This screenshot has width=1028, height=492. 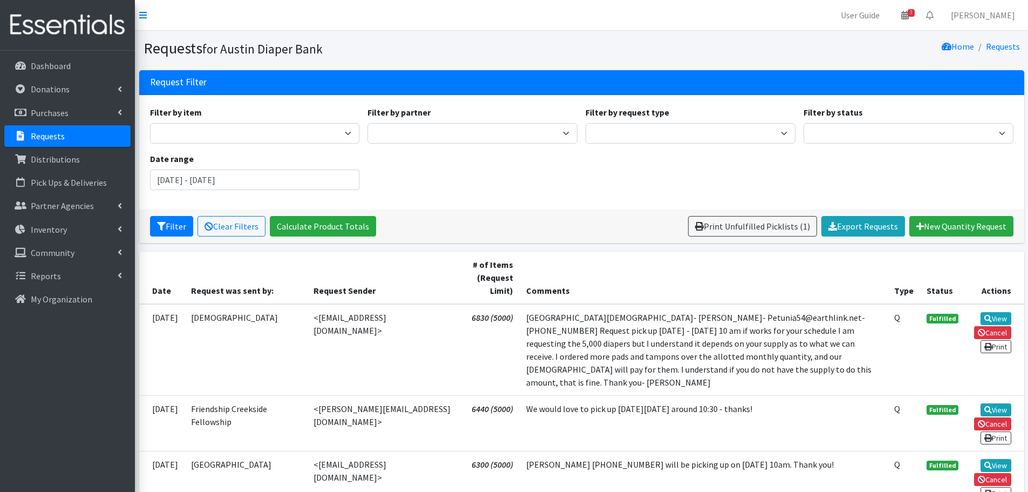 I want to click on label: Filter by status, so click(x=833, y=112).